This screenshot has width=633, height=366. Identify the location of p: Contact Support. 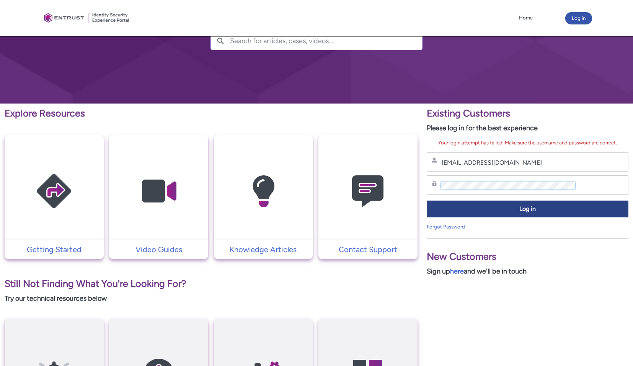
(368, 250).